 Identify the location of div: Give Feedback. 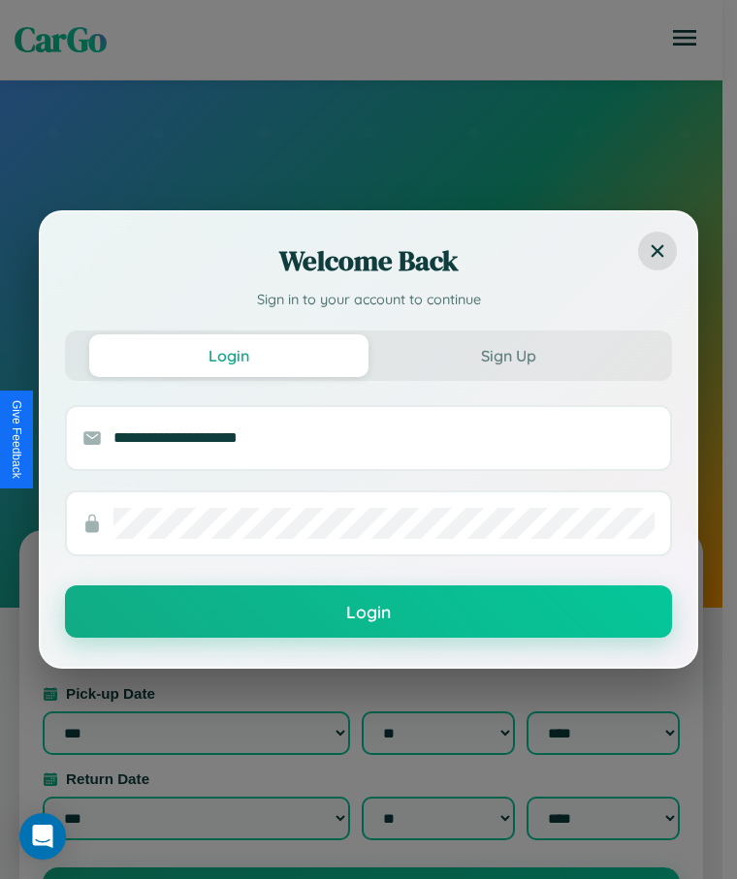
(16, 439).